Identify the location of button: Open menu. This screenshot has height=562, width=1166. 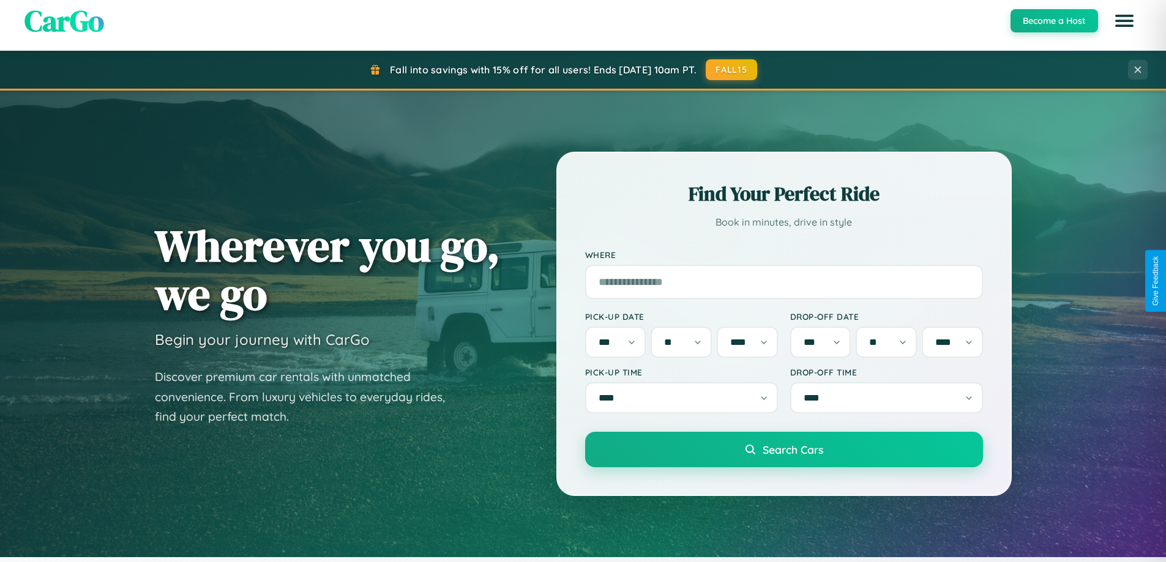
(1124, 21).